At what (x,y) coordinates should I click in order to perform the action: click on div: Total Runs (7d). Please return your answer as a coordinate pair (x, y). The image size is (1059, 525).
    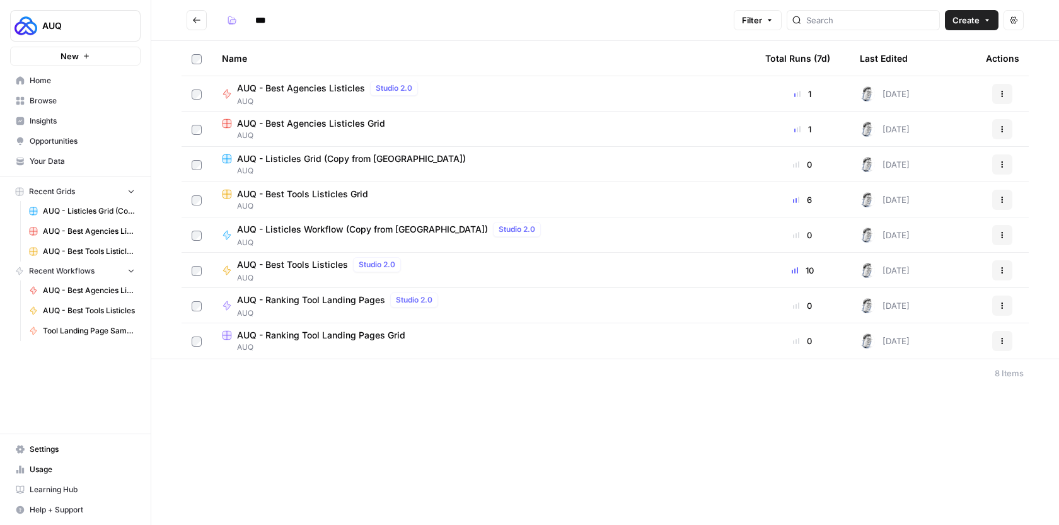
    Looking at the image, I should click on (797, 58).